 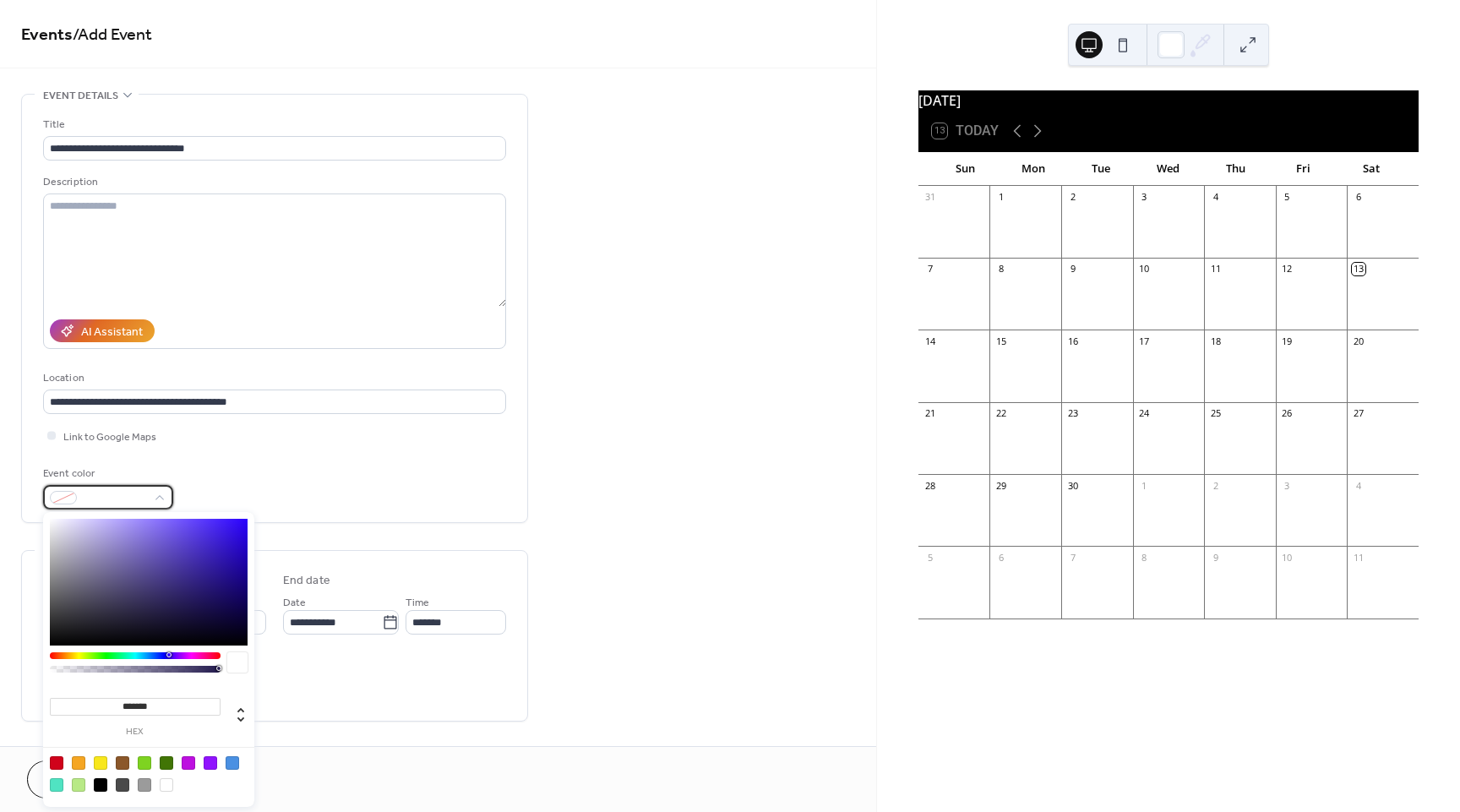 What do you see at coordinates (101, 763) in the screenshot?
I see `div: #F8E71C` at bounding box center [101, 763].